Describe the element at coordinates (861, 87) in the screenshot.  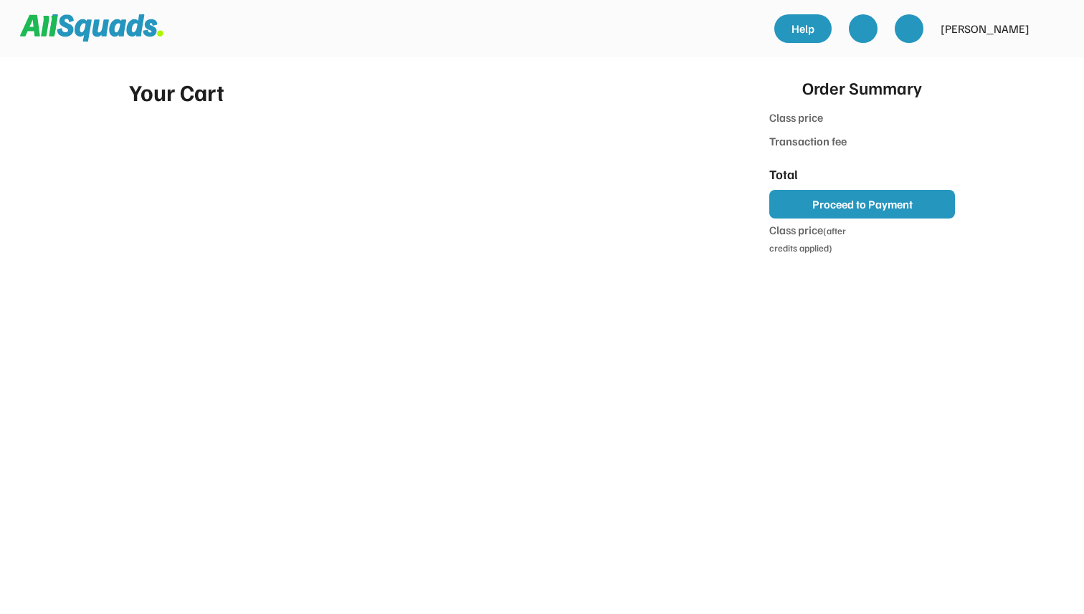
I see `div: Order Summary` at that location.